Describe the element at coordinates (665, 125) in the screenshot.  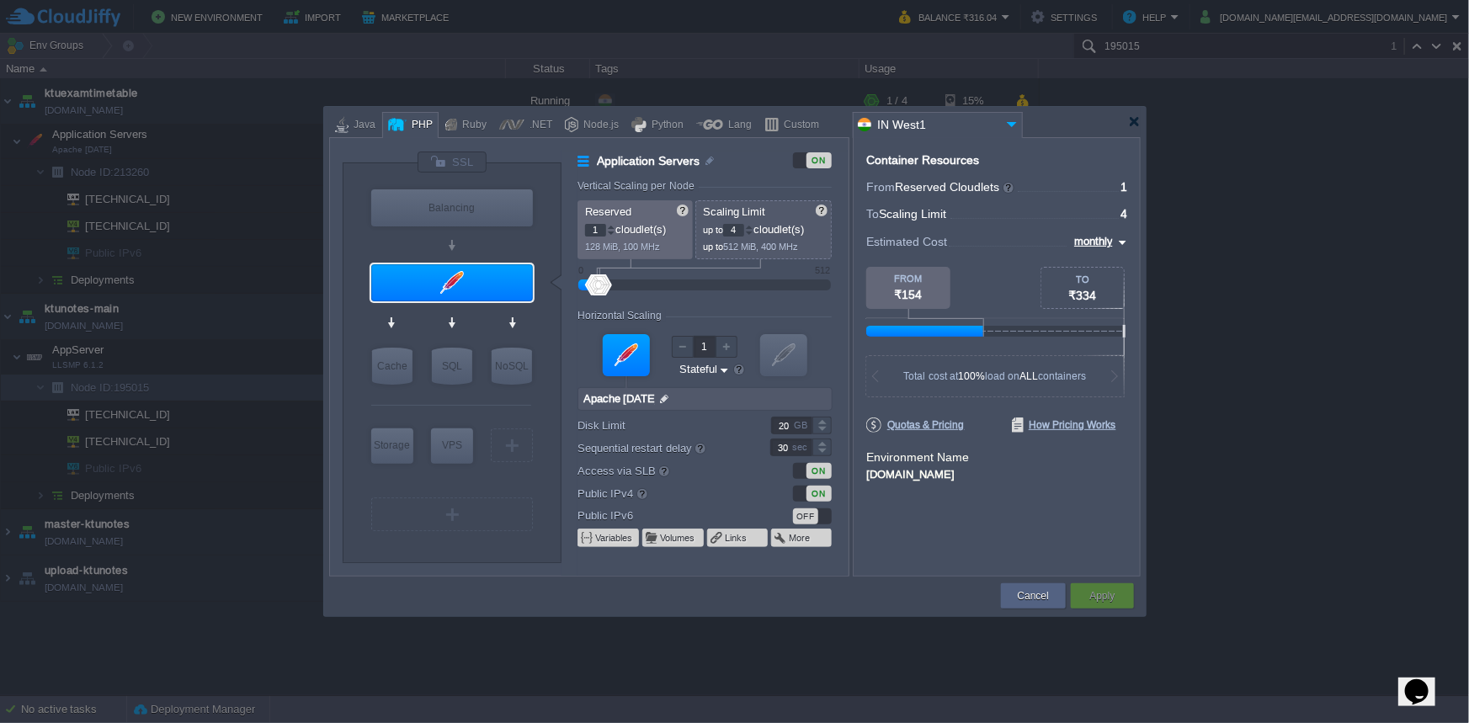
I see `div: Python` at that location.